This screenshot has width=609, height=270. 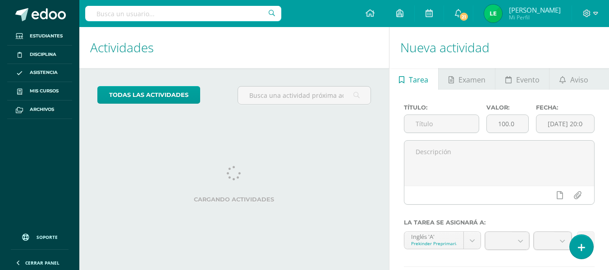 I want to click on a: Mis cursos, so click(x=40, y=91).